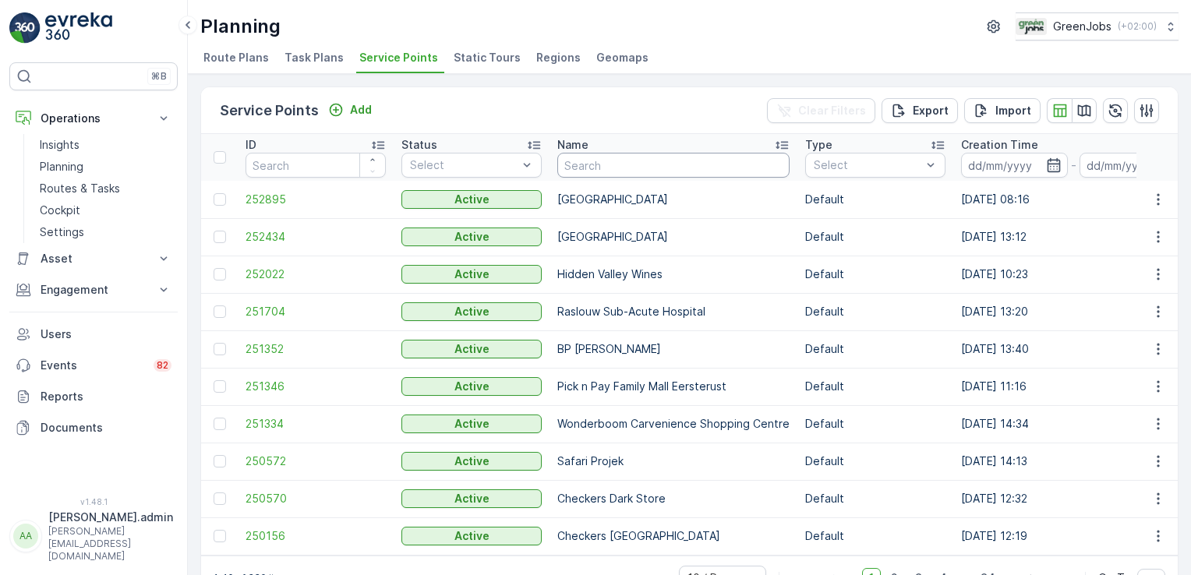 This screenshot has height=575, width=1191. Describe the element at coordinates (920, 111) in the screenshot. I see `button: Export` at that location.